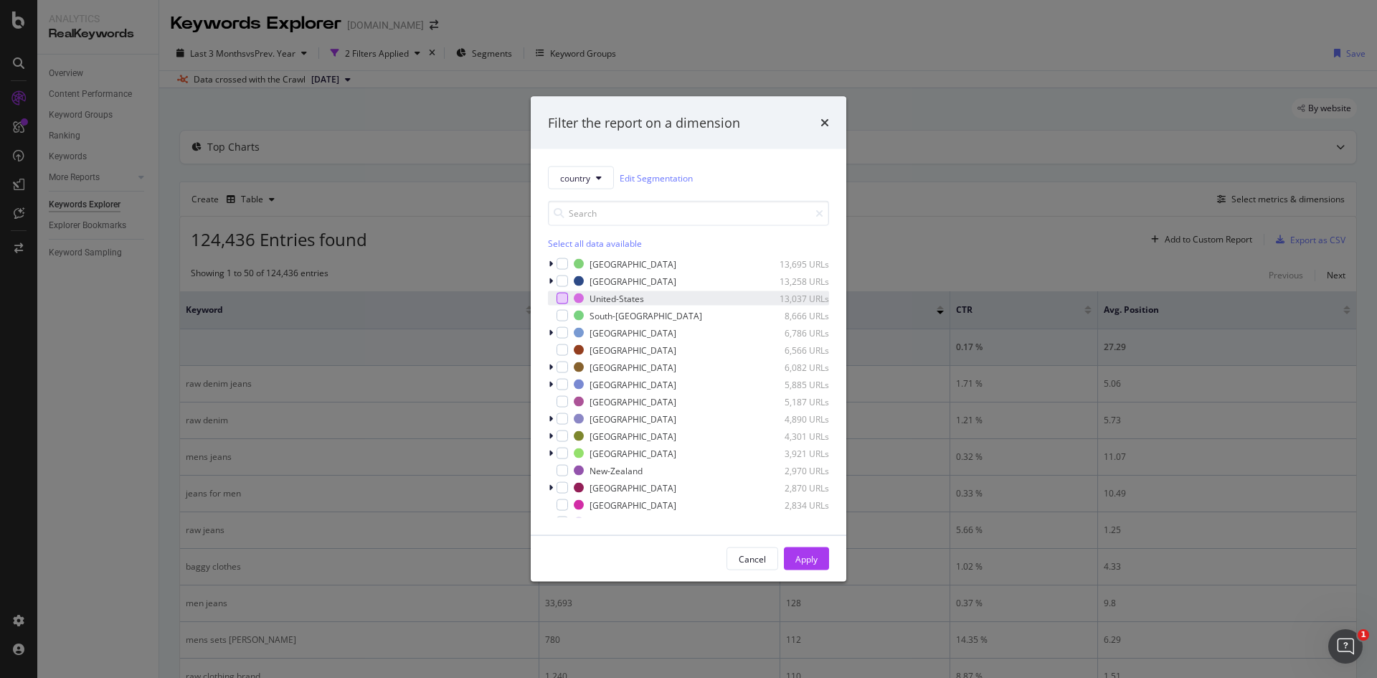 The height and width of the screenshot is (678, 1377). Describe the element at coordinates (656, 177) in the screenshot. I see `a: Edit Segmentation` at that location.